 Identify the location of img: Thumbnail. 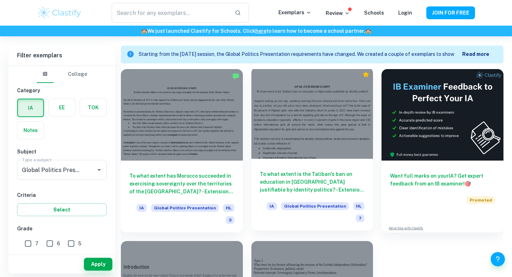
(442, 115).